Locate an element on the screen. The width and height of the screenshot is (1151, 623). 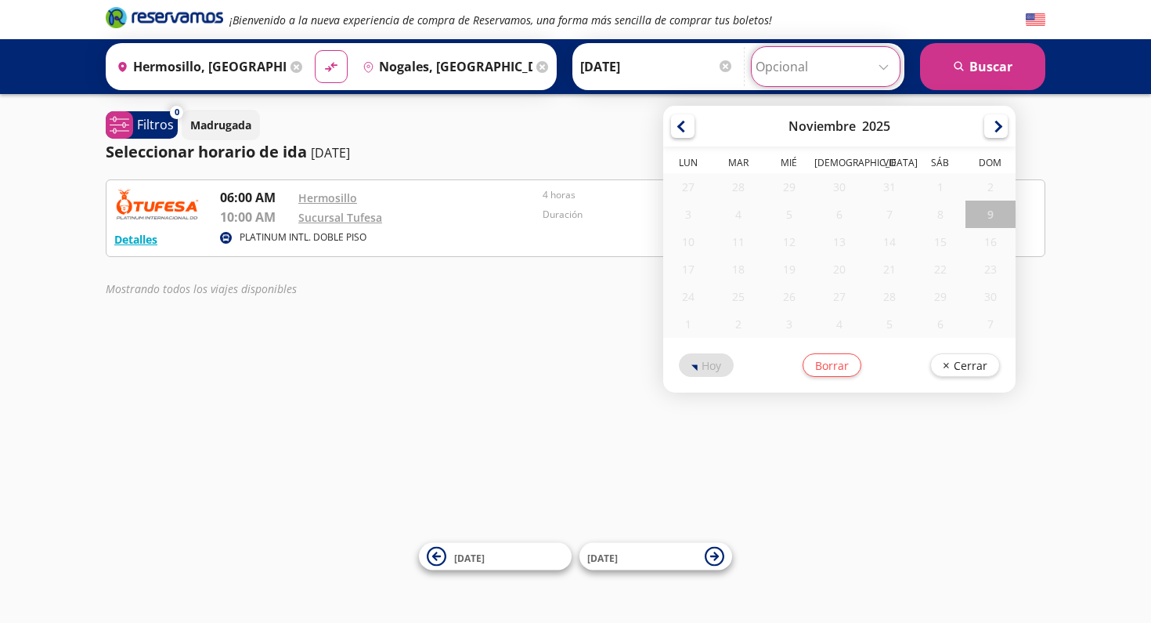
div: 25-Nov-25 is located at coordinates (739, 296).